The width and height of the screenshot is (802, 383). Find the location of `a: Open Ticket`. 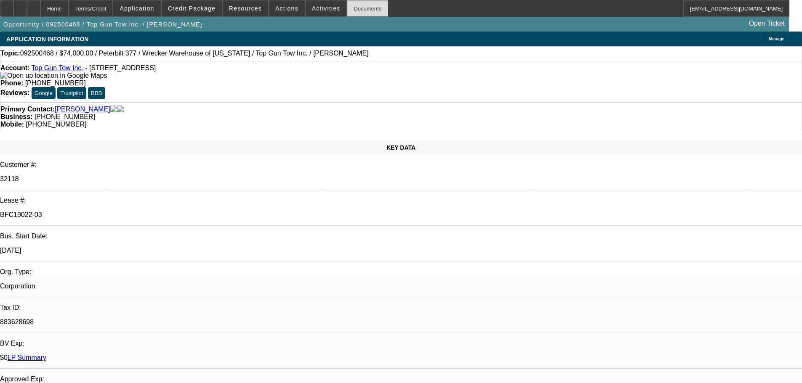

a: Open Ticket is located at coordinates (767, 24).